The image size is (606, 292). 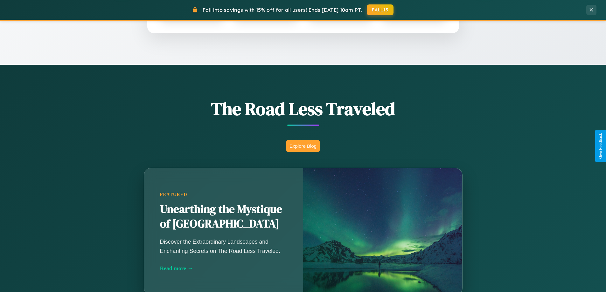 I want to click on h1: The Road Less Traveled, so click(x=303, y=109).